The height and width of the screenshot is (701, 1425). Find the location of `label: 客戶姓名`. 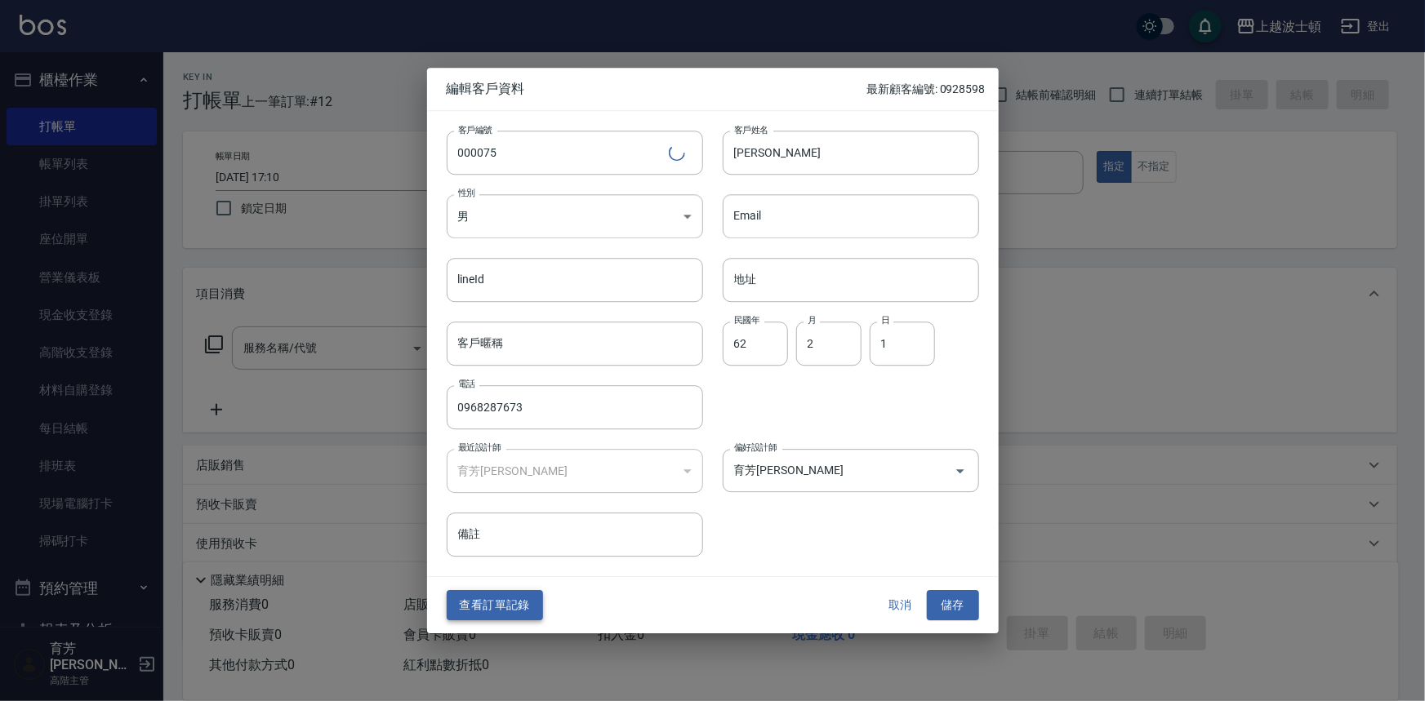

label: 客戶姓名 is located at coordinates (751, 129).